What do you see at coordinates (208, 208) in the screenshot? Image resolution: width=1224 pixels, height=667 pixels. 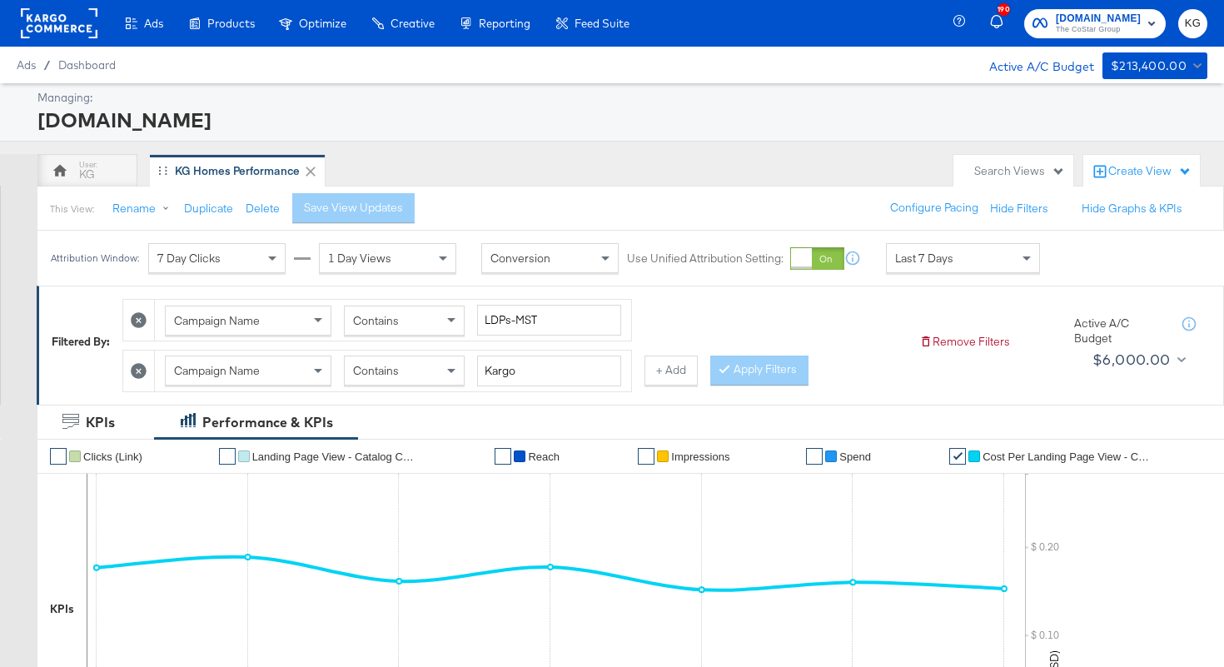 I see `button: Duplicate` at bounding box center [208, 208].